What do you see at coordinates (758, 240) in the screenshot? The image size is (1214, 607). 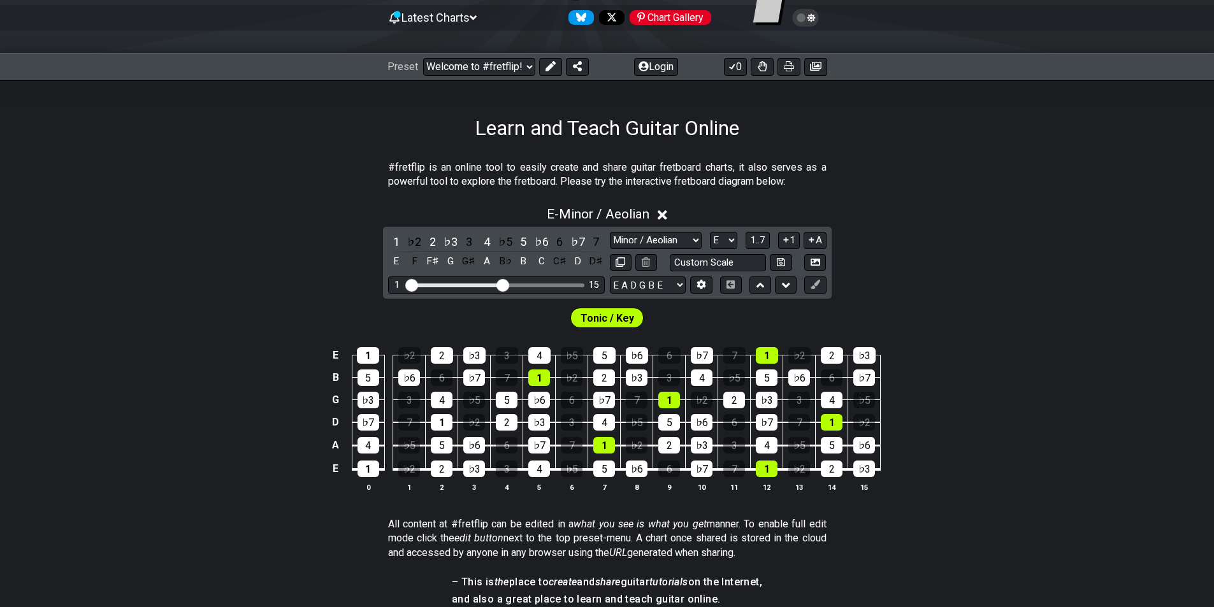 I see `span: 1..7` at bounding box center [758, 240].